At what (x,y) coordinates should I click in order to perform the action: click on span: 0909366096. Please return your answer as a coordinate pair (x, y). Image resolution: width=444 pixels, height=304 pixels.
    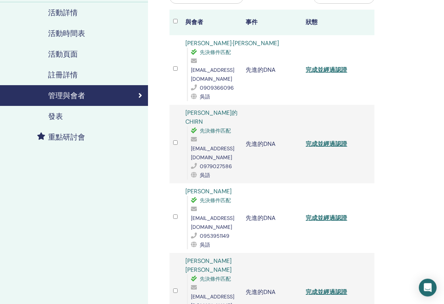
    Looking at the image, I should click on (217, 88).